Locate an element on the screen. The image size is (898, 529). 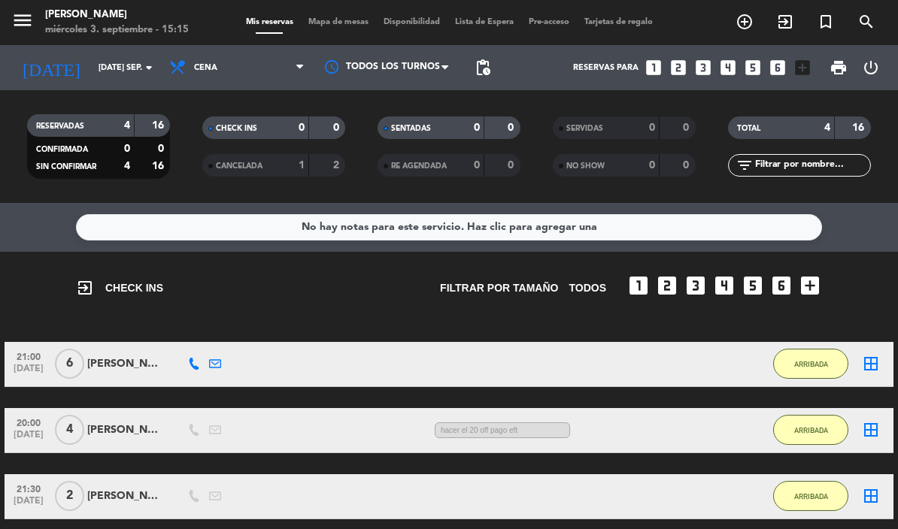
span: Cena is located at coordinates (205, 68).